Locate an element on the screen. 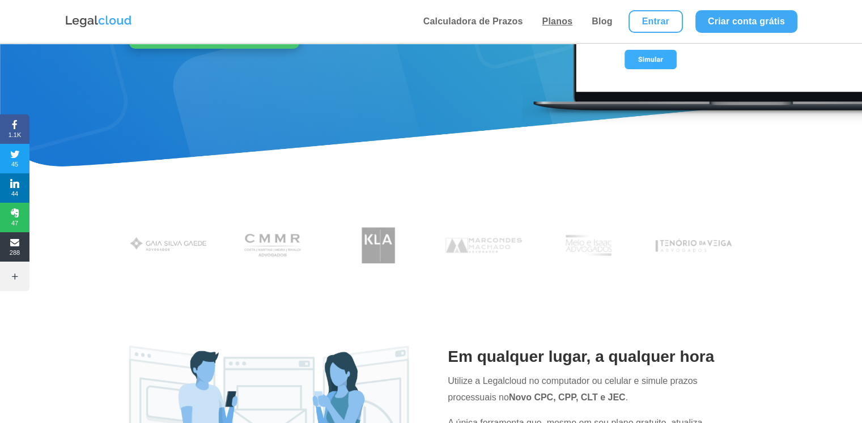 The height and width of the screenshot is (423, 862). a: Entrar is located at coordinates (656, 22).